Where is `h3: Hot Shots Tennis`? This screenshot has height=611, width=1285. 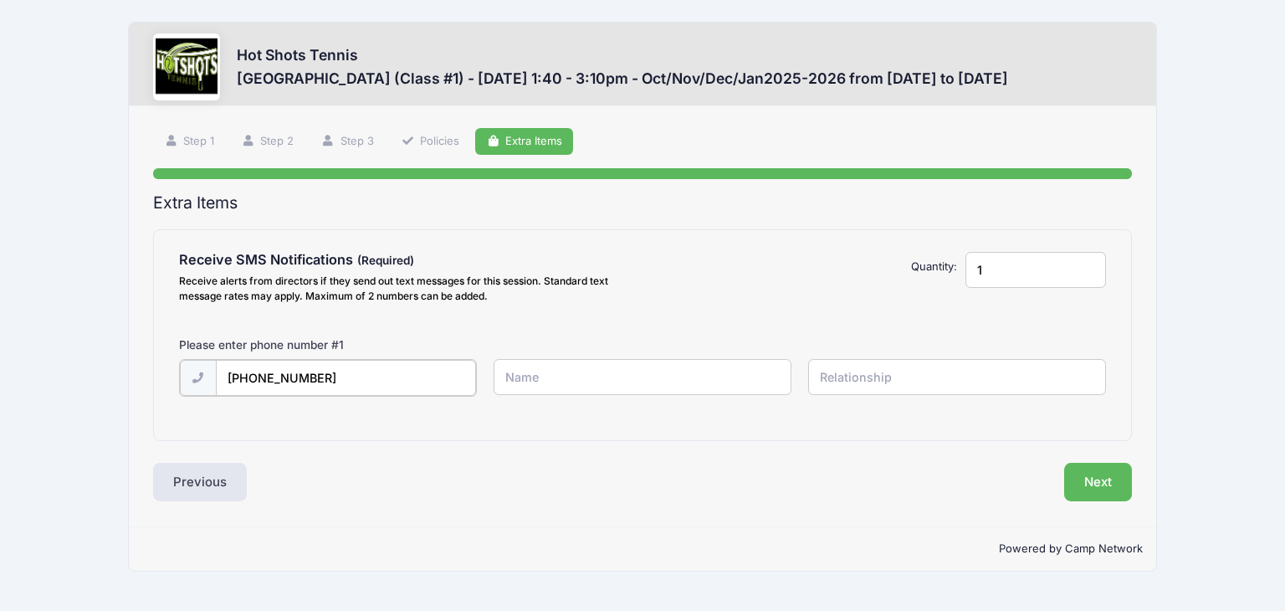 h3: Hot Shots Tennis is located at coordinates (623, 54).